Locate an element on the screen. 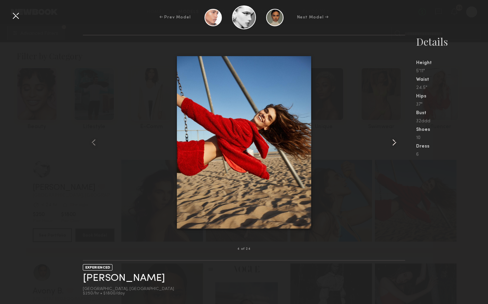 The height and width of the screenshot is (304, 488). div: Hips is located at coordinates (451, 96).